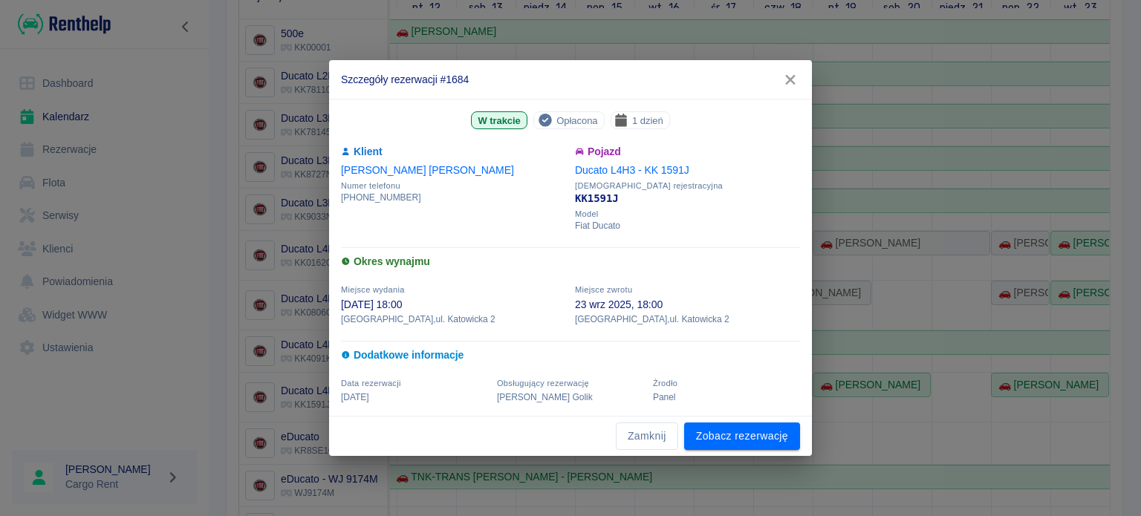 The image size is (1141, 516). Describe the element at coordinates (543, 383) in the screenshot. I see `span: Obsługujący rezerwację` at that location.